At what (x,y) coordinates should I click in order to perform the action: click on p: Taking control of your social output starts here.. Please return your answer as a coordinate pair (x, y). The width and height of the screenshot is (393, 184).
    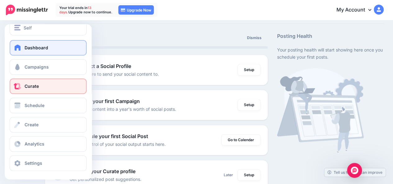
    Looking at the image, I should click on (117, 144).